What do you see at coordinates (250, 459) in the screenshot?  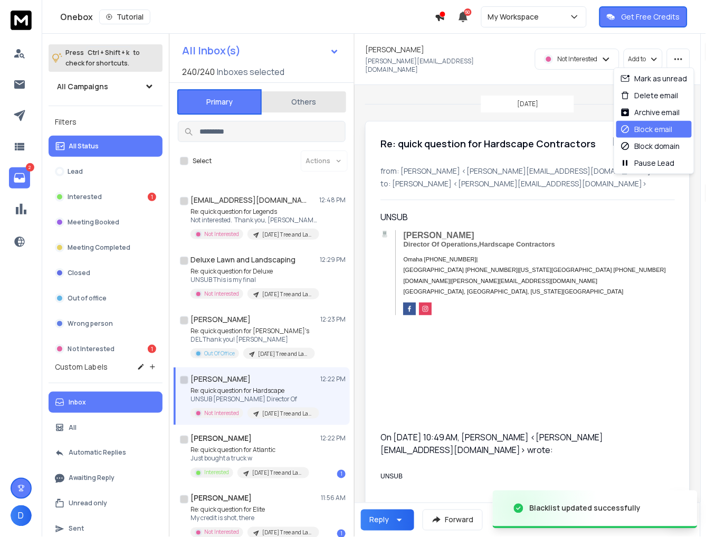 I see `p: Just bought a truck w` at bounding box center [250, 459].